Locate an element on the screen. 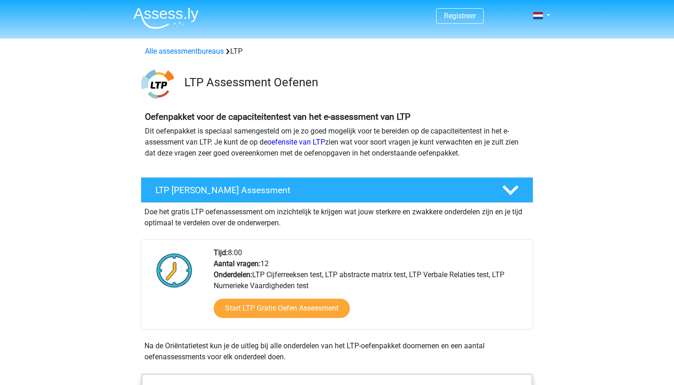  b: Onderdelen: is located at coordinates (233, 274).